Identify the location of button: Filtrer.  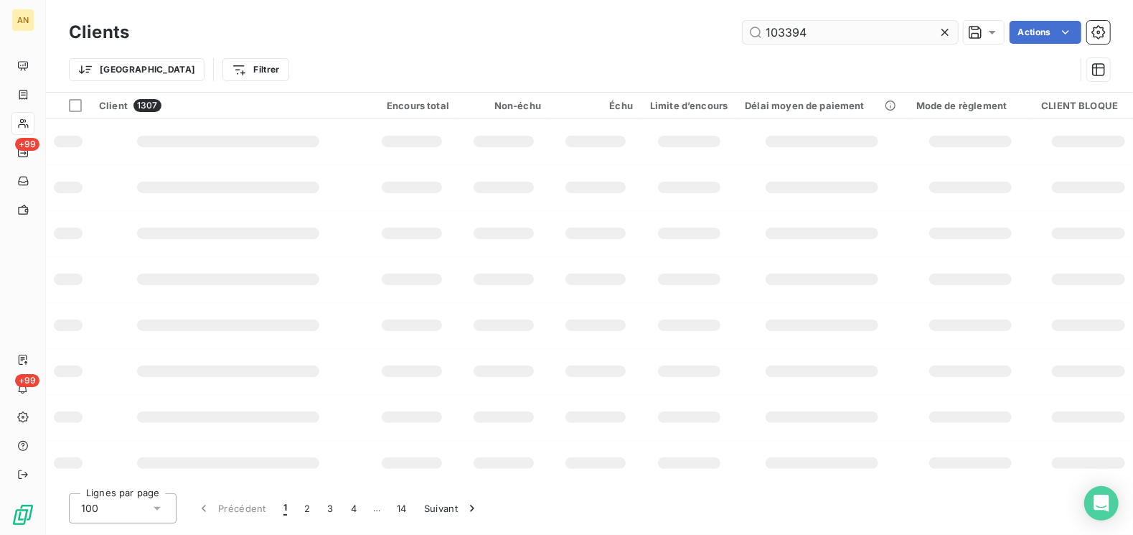
(255, 70).